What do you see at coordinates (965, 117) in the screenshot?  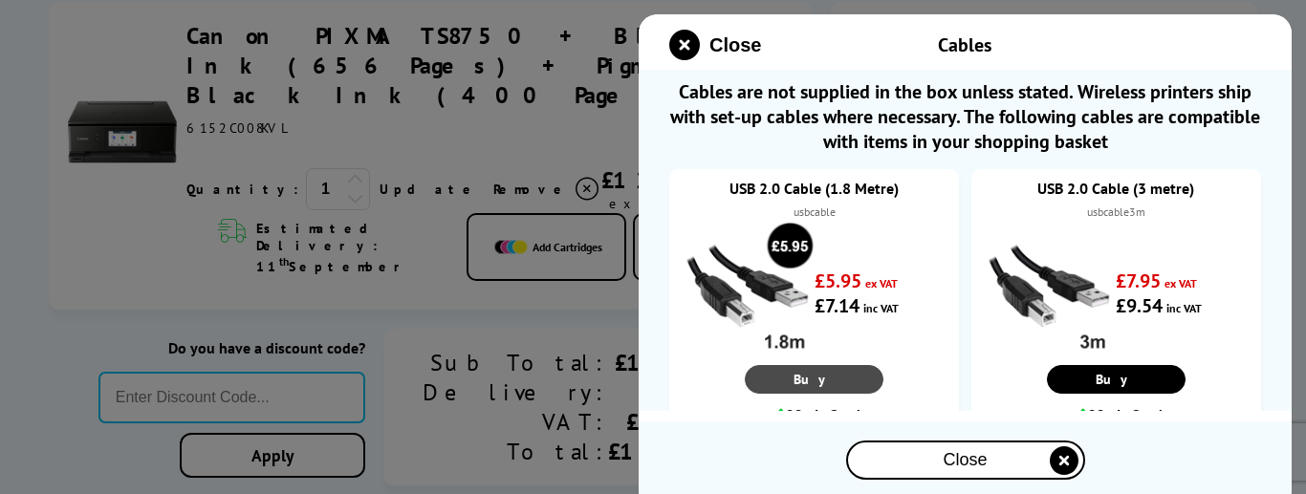 I see `span: Cables are not supplied in the box unless stated. Wireless printers ship with set-up cables where...` at bounding box center [965, 117].